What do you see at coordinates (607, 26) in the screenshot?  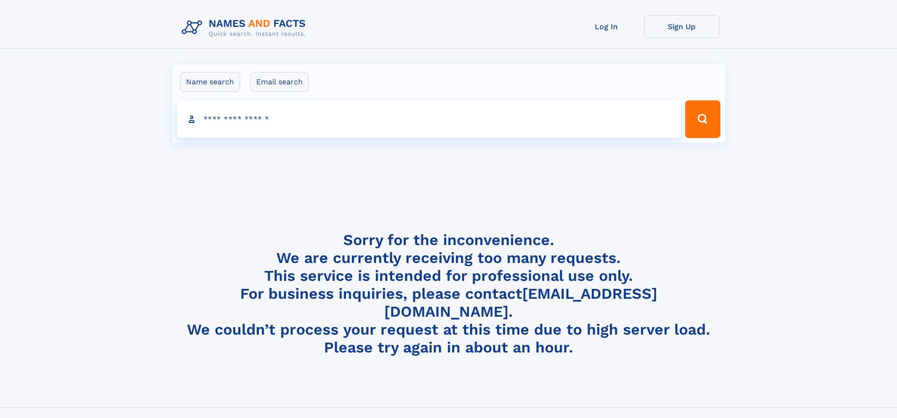 I see `a: Log In` at bounding box center [607, 26].